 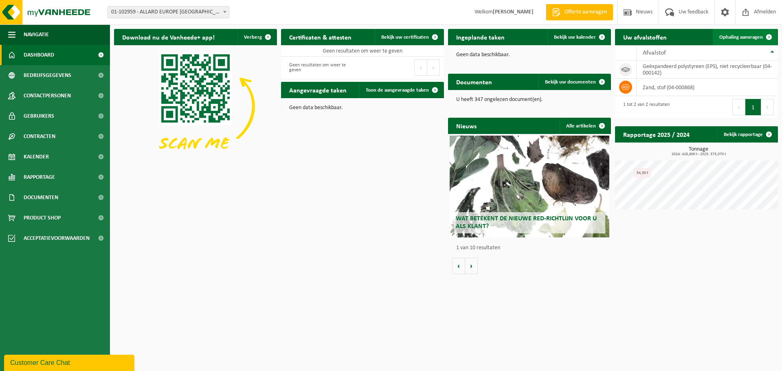 What do you see at coordinates (532, 248) in the screenshot?
I see `p: 1 van 10 resultaten` at bounding box center [532, 248].